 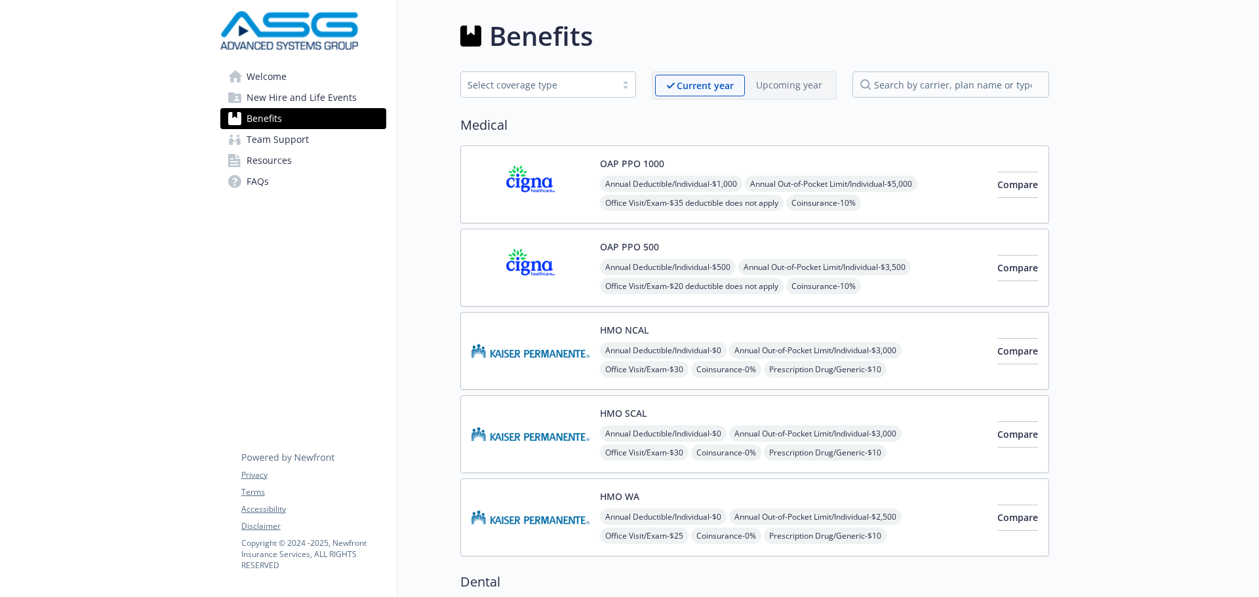 What do you see at coordinates (258, 182) in the screenshot?
I see `span: FAQs` at bounding box center [258, 182].